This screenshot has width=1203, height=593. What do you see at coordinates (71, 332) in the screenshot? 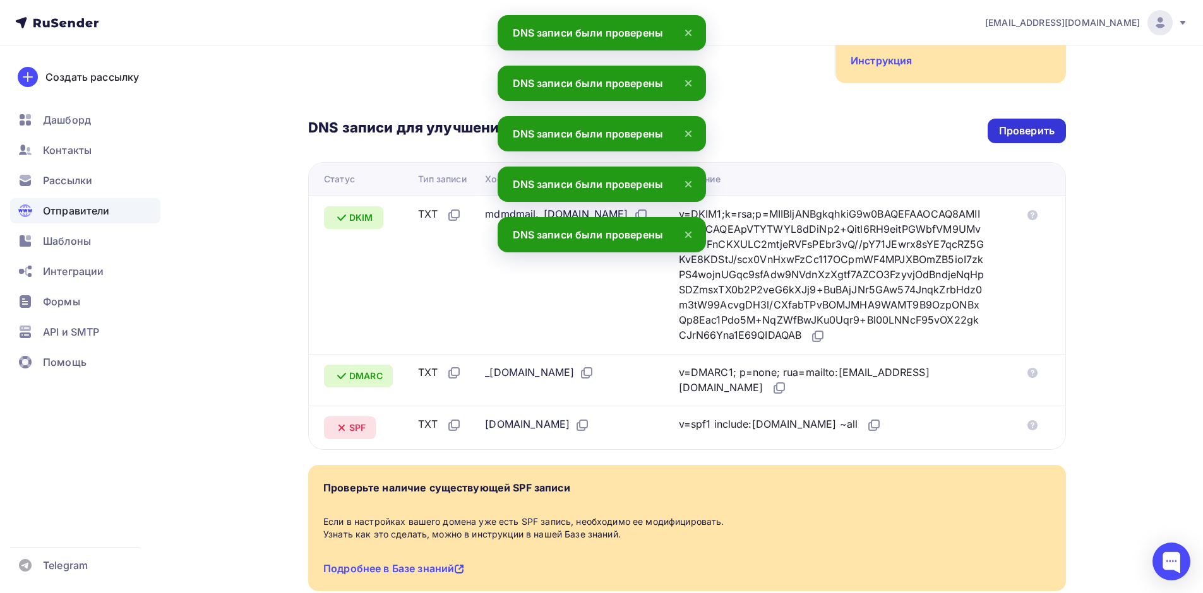
I see `span: API и SMTP` at bounding box center [71, 332].